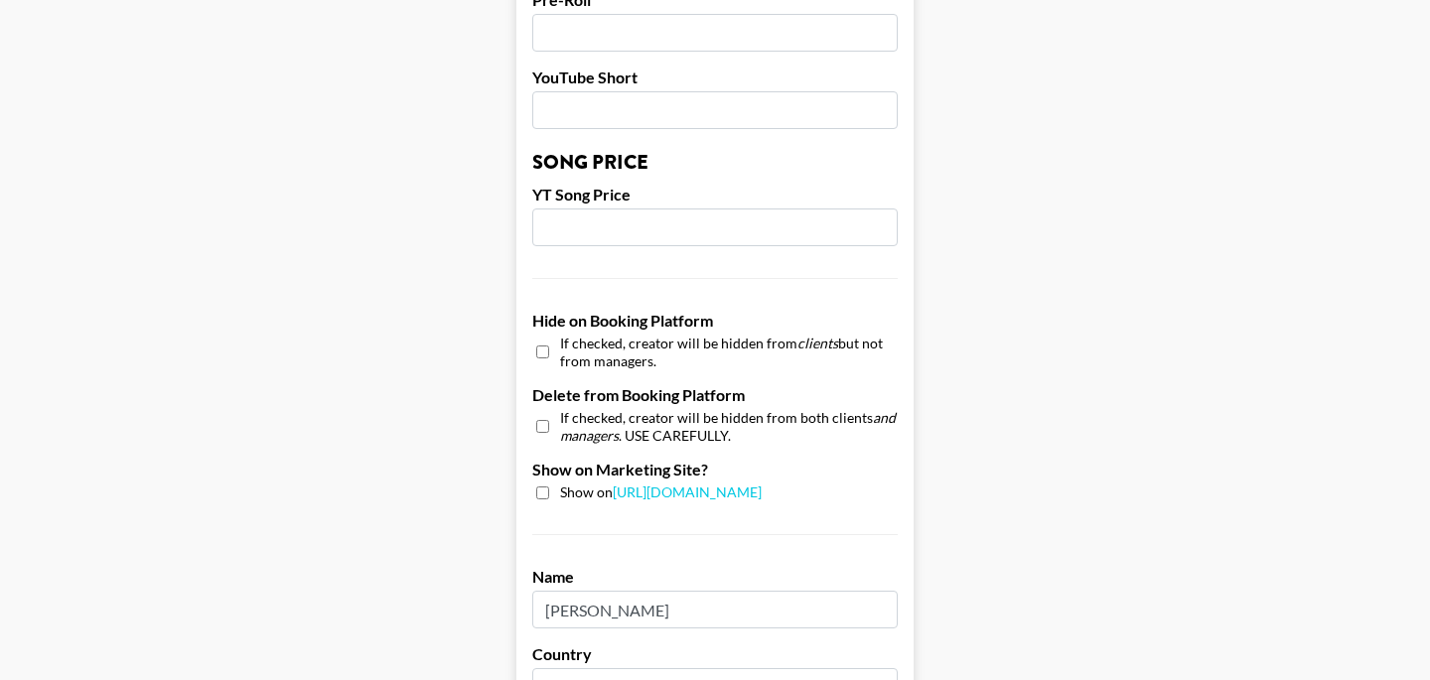 The height and width of the screenshot is (680, 1430). I want to click on h3: Song Price, so click(715, 163).